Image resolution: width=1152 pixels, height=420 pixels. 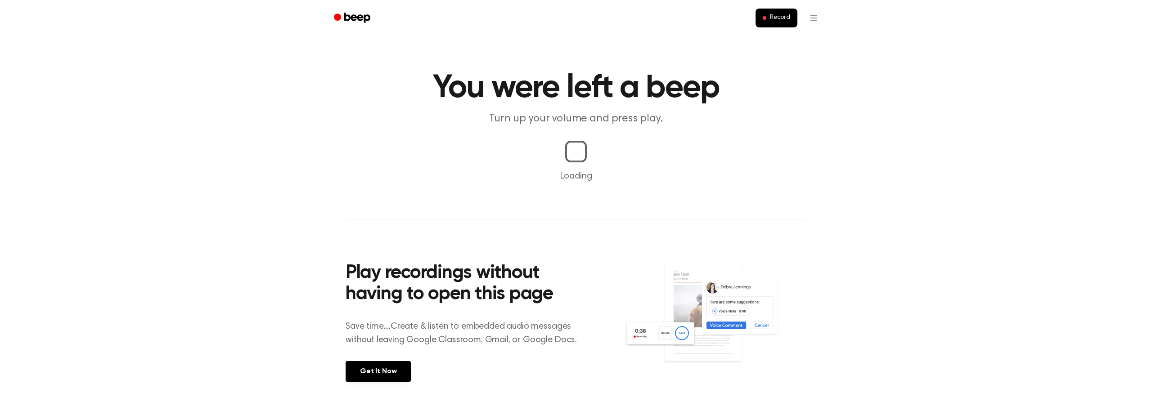 What do you see at coordinates (576, 88) in the screenshot?
I see `h1: You were left a beep` at bounding box center [576, 88].